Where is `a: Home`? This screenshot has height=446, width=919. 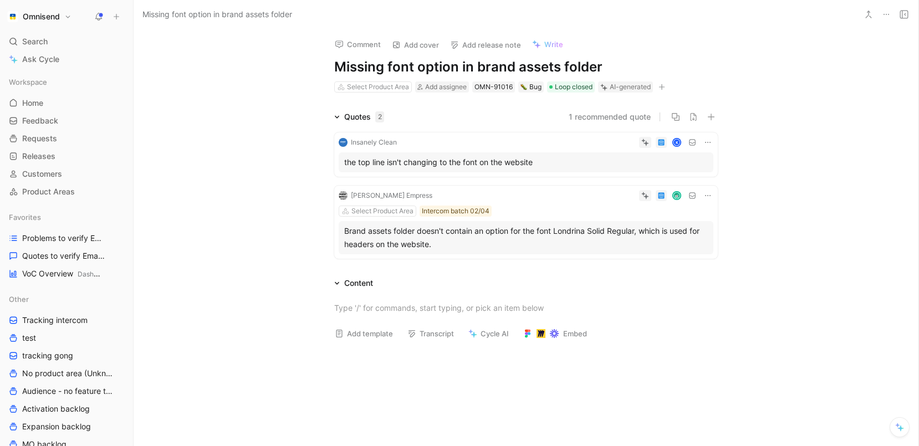 a: Home is located at coordinates (67, 103).